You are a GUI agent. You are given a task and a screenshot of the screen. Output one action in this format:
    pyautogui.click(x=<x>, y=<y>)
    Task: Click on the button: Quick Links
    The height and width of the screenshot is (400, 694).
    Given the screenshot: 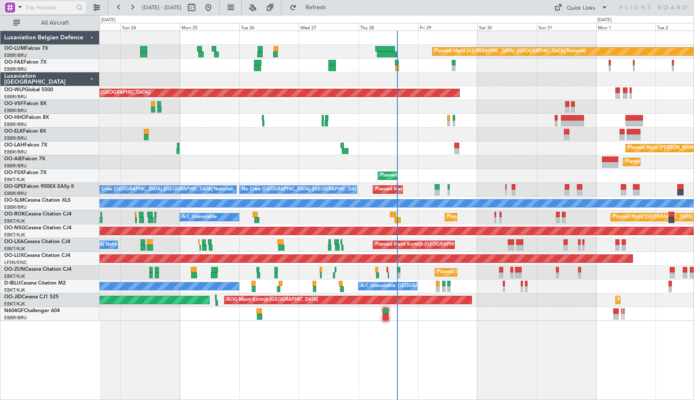 What is the action you would take?
    pyautogui.click(x=581, y=8)
    